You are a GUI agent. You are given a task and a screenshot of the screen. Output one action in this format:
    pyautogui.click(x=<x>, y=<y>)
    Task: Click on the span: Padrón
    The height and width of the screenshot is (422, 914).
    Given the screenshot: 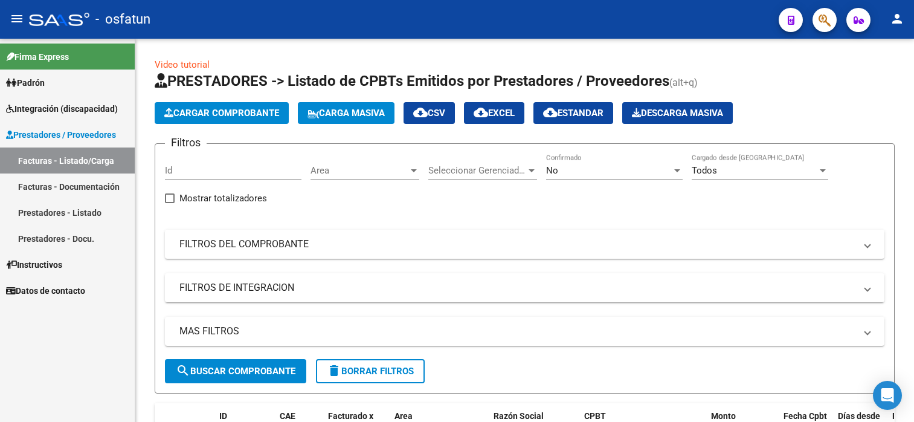 What is the action you would take?
    pyautogui.click(x=25, y=83)
    